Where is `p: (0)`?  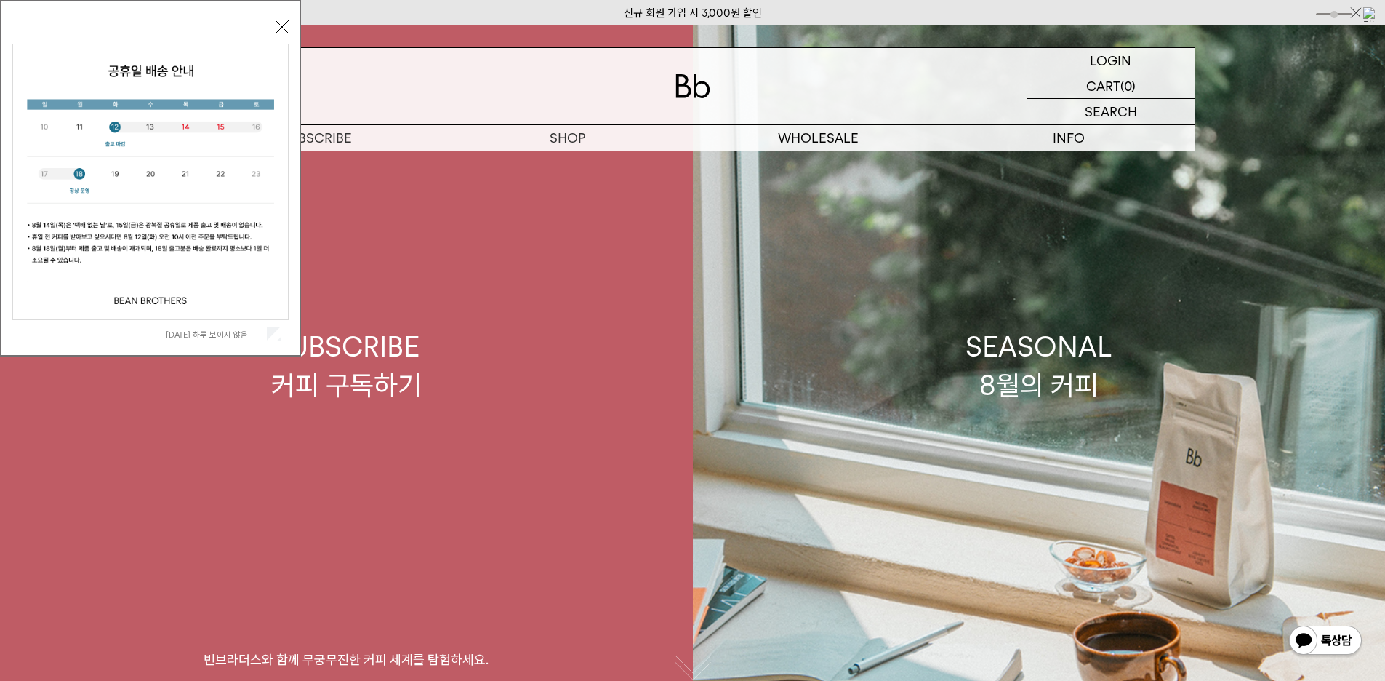 p: (0) is located at coordinates (1128, 86).